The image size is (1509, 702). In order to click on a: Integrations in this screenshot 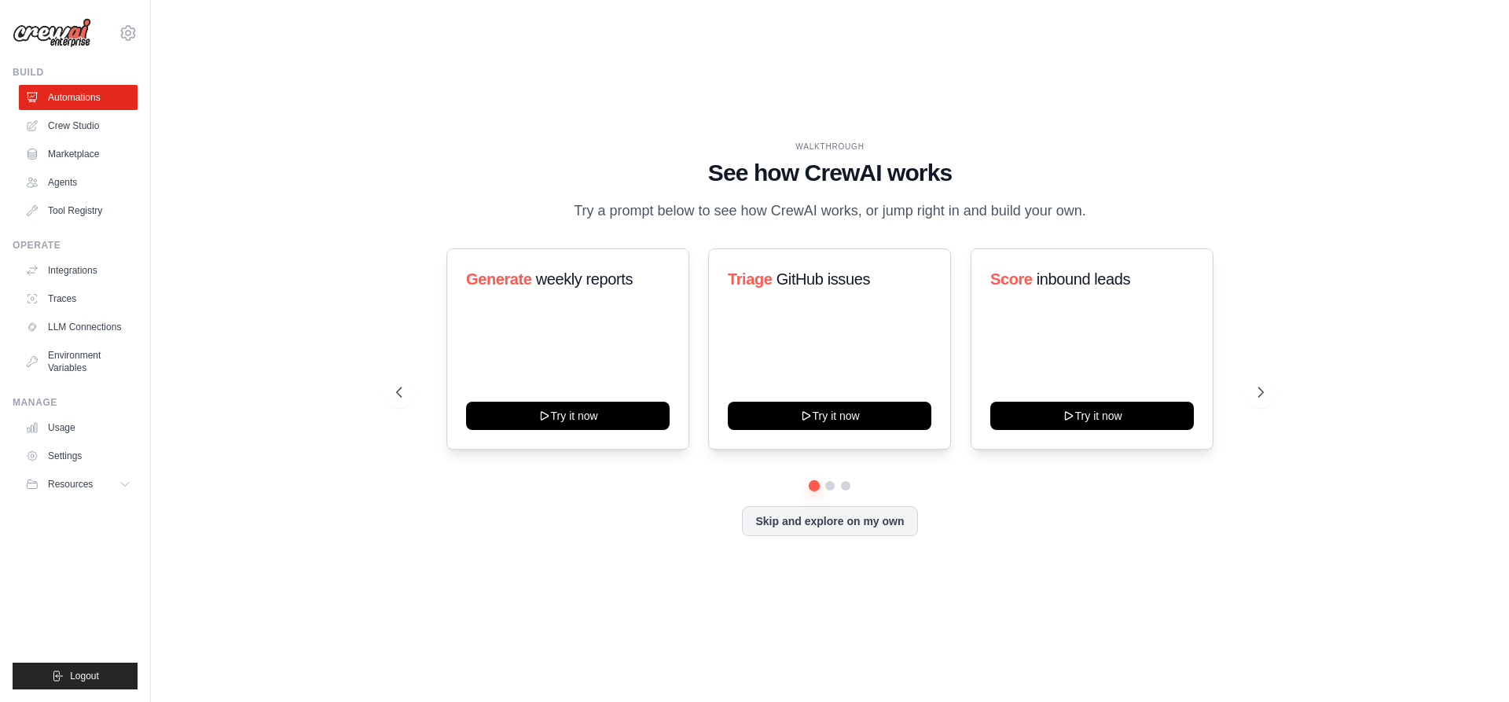, I will do `click(78, 270)`.